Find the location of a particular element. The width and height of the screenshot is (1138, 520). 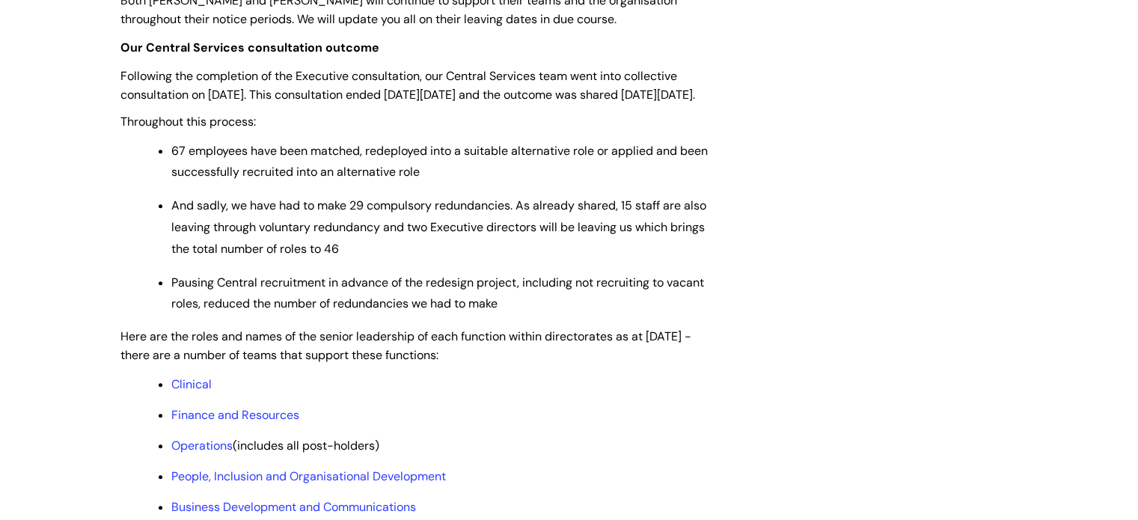

p: And sadly, we have had to make 29 compulsory redundancies. As already shared, 15 staff are also l... is located at coordinates (441, 227).